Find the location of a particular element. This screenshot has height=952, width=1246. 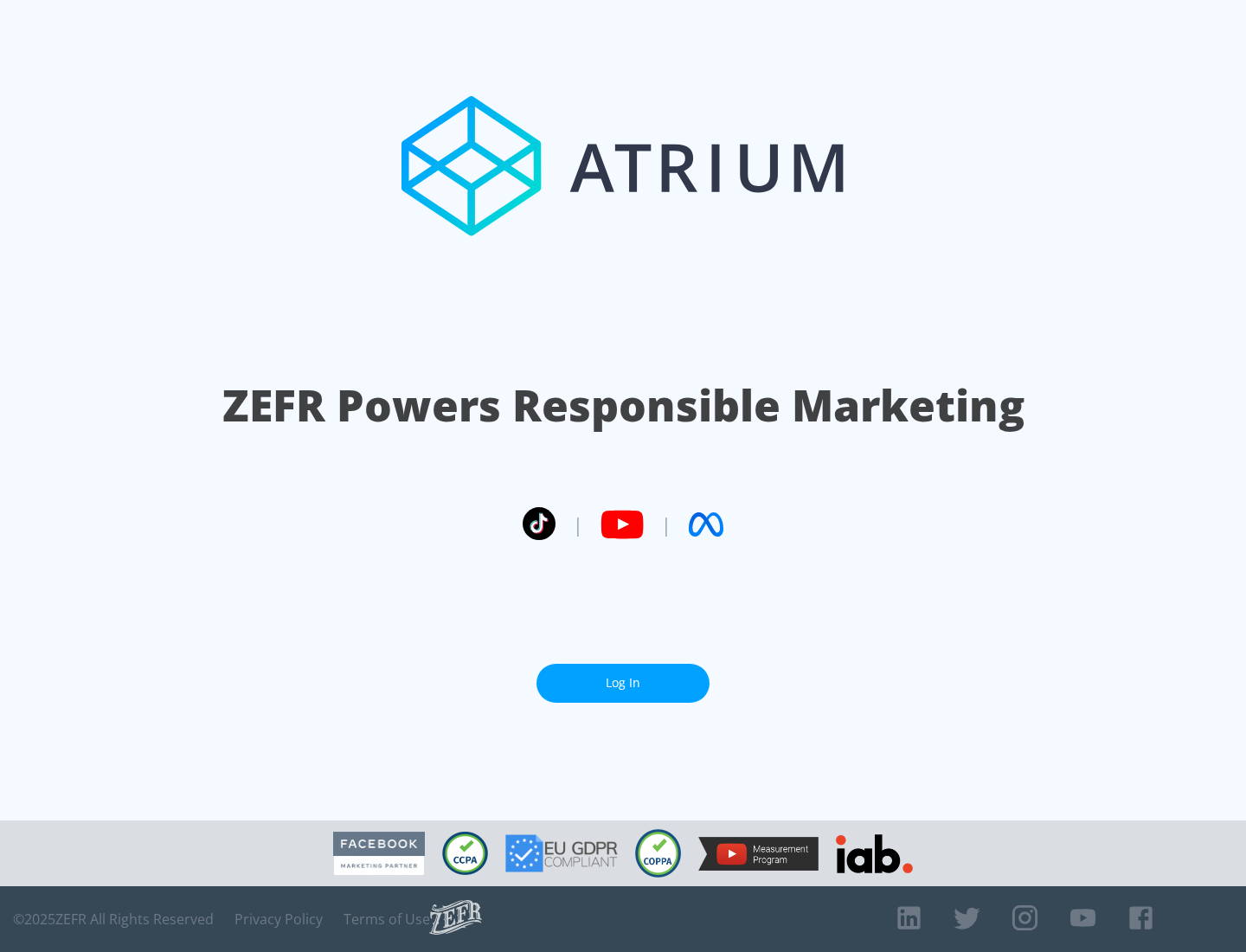

img: CCPA Compliant is located at coordinates (465, 854).